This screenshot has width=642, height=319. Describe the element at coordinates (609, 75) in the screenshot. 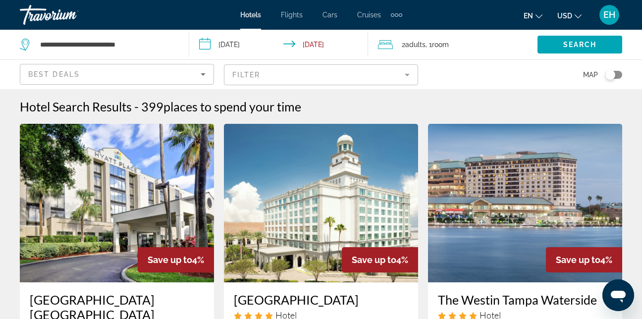

I see `button: Toggle map` at that location.